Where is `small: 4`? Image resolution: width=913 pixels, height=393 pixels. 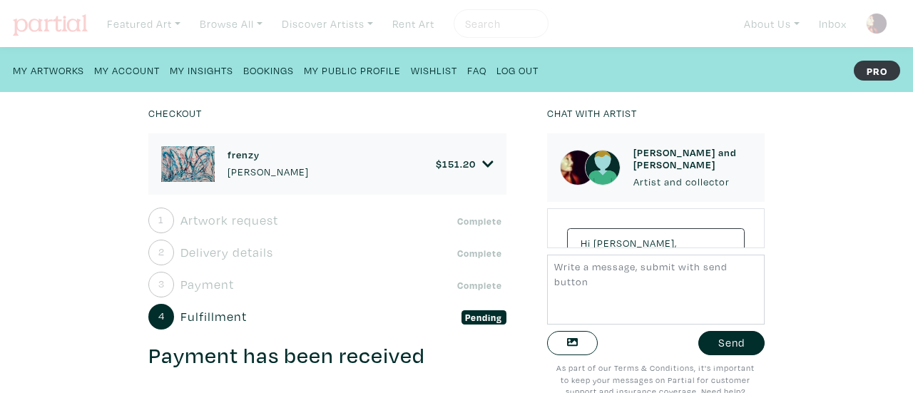
small: 4 is located at coordinates (161, 316).